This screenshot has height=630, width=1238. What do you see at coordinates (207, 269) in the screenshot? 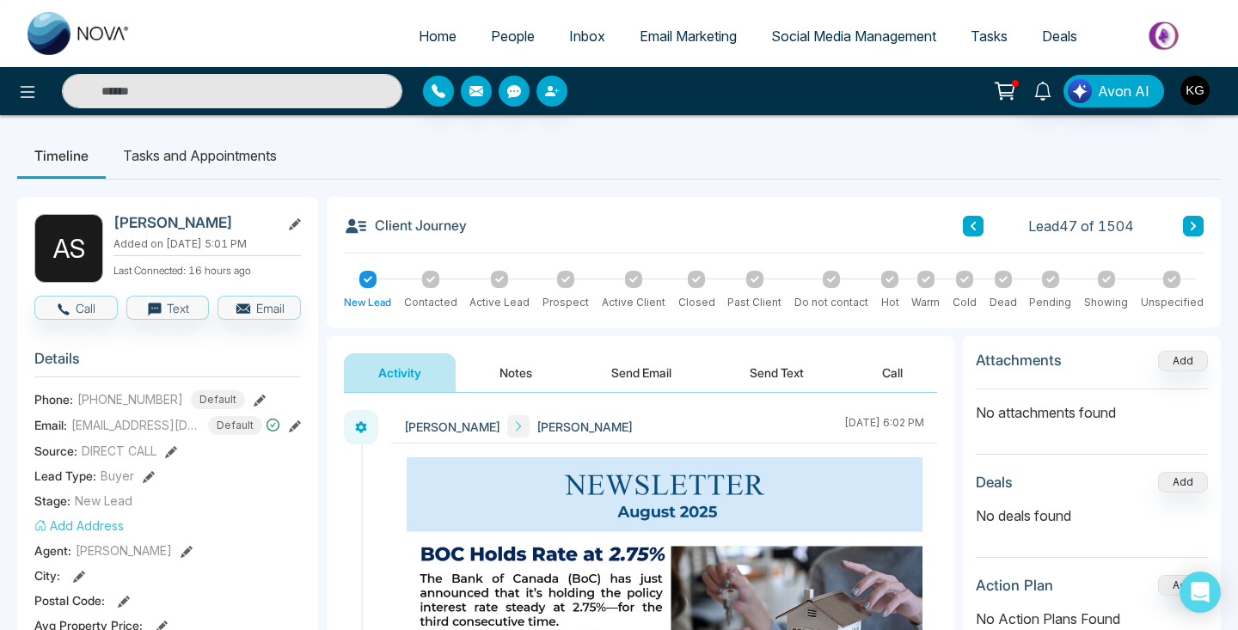
I see `p: Last Connected: 16 hours ago` at bounding box center [207, 269].